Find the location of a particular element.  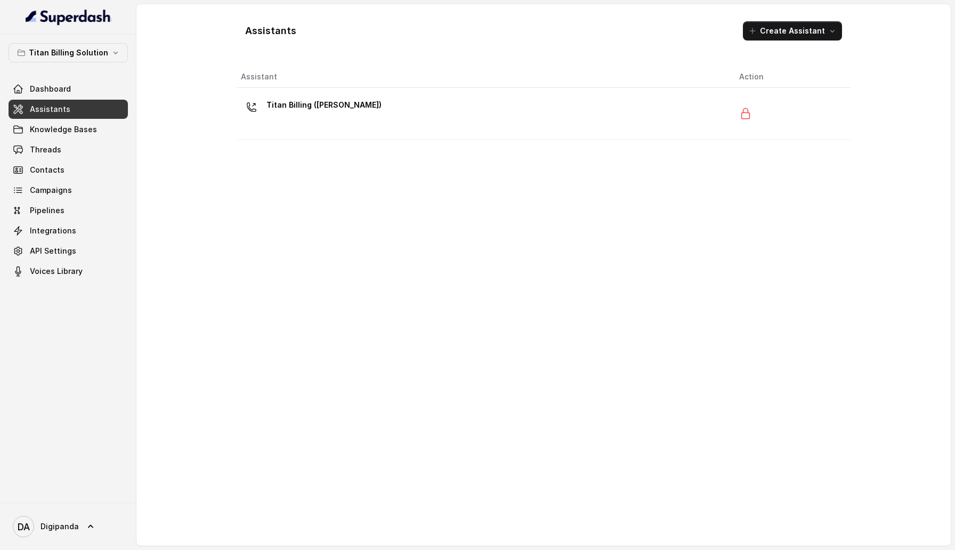

span: Pipelines is located at coordinates (47, 210).